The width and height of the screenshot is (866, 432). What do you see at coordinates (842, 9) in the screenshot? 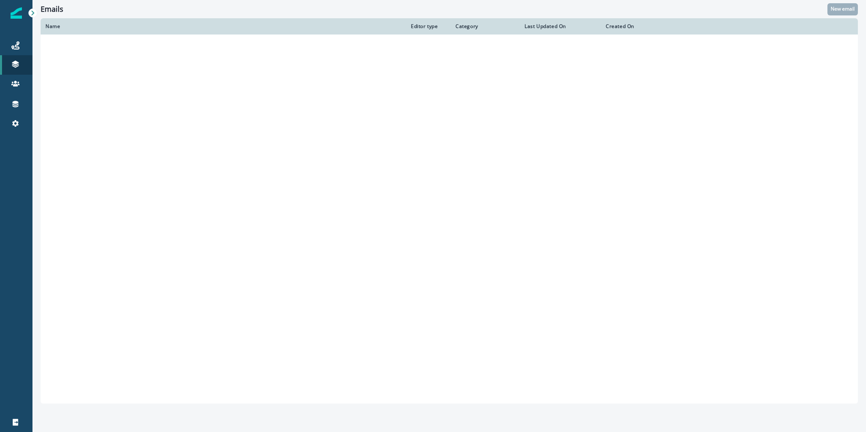
I see `button: New email` at bounding box center [842, 9].